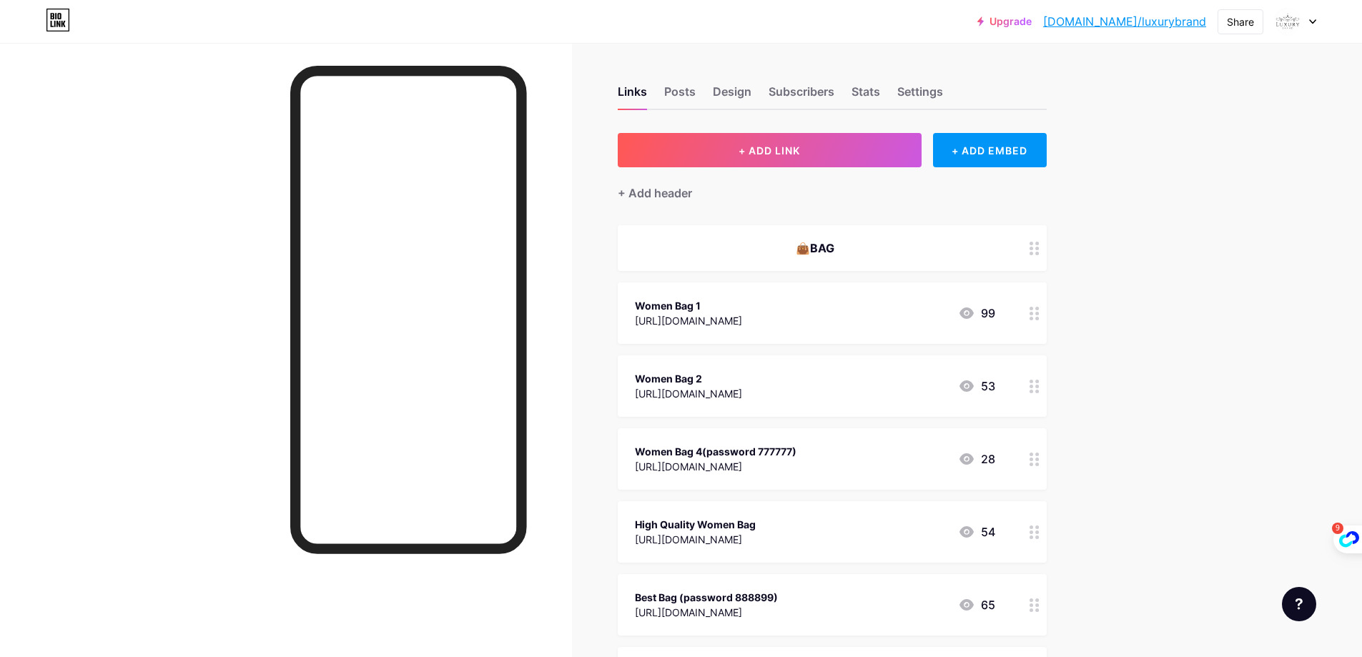 The image size is (1362, 657). I want to click on div: Posts, so click(680, 96).